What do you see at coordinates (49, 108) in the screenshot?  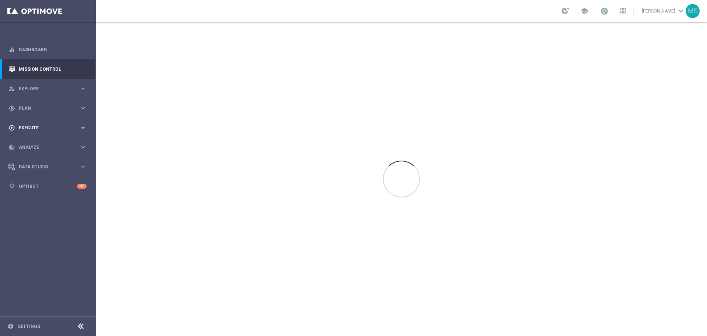 I see `span: Plan` at bounding box center [49, 108].